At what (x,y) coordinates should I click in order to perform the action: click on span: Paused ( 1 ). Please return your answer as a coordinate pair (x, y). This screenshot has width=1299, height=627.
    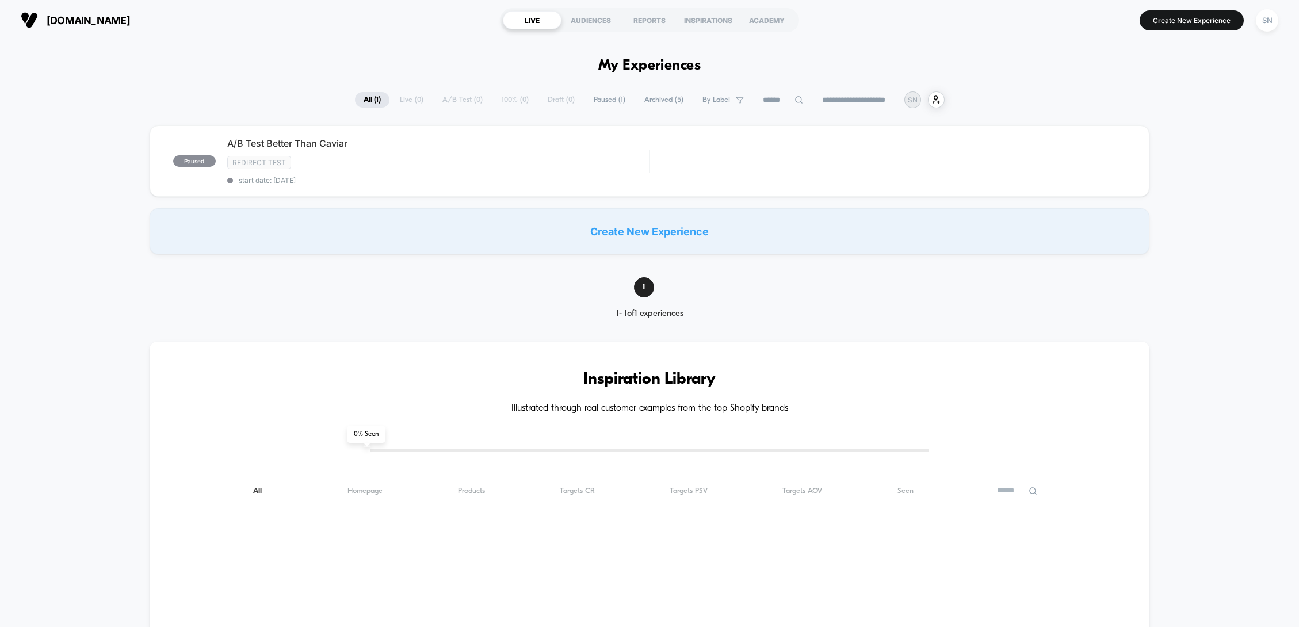
    Looking at the image, I should click on (609, 100).